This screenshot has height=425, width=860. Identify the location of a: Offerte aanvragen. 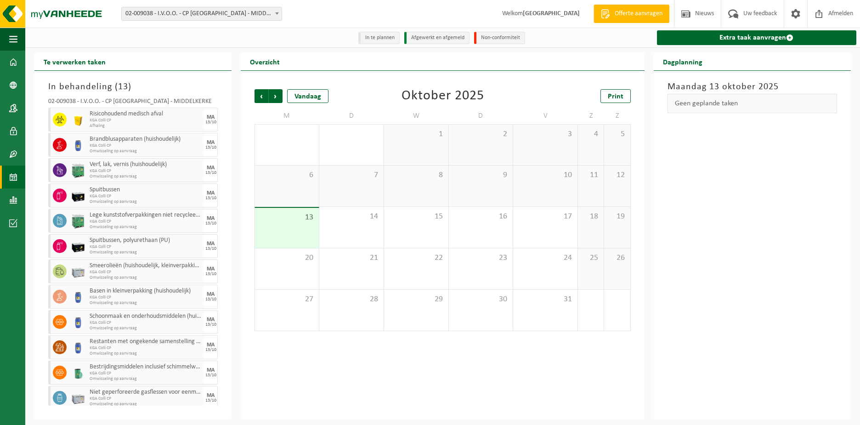
(631, 14).